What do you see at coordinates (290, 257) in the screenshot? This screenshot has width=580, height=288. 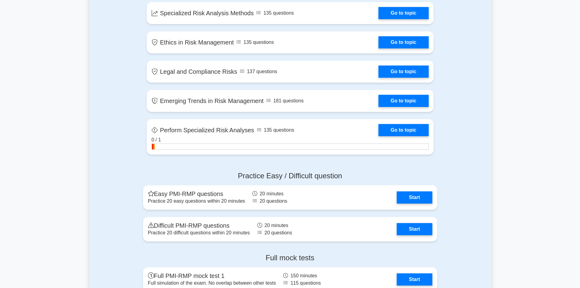 I see `h4: Full mock tests` at bounding box center [290, 257].